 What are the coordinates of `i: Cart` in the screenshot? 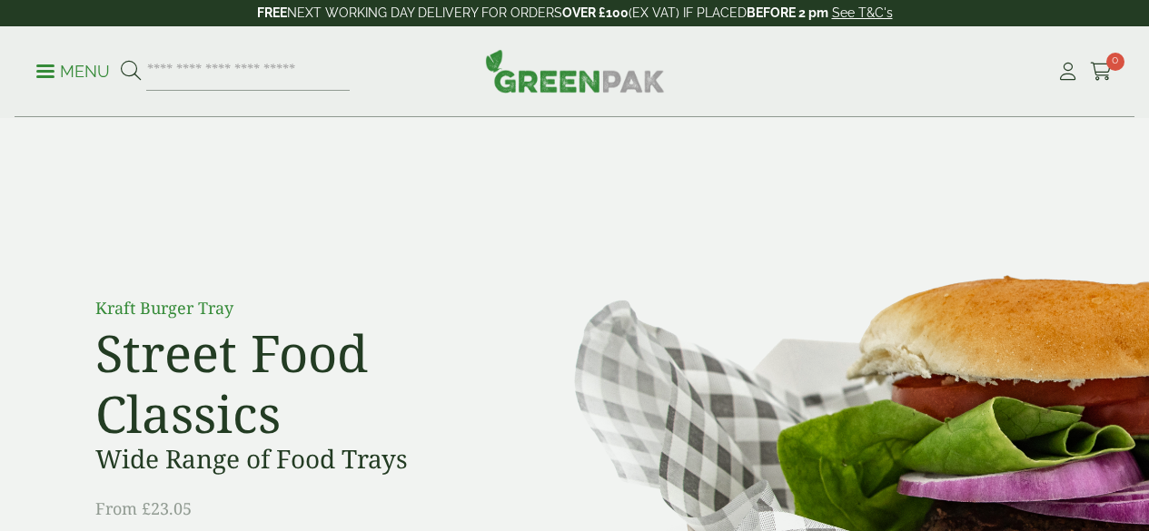 It's located at (1100, 72).